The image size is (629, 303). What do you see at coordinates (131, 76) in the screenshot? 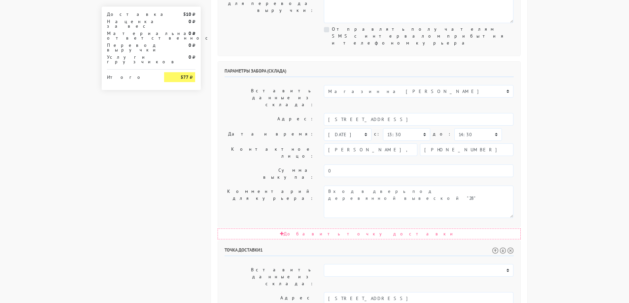
I see `div: Итого` at bounding box center [131, 76].